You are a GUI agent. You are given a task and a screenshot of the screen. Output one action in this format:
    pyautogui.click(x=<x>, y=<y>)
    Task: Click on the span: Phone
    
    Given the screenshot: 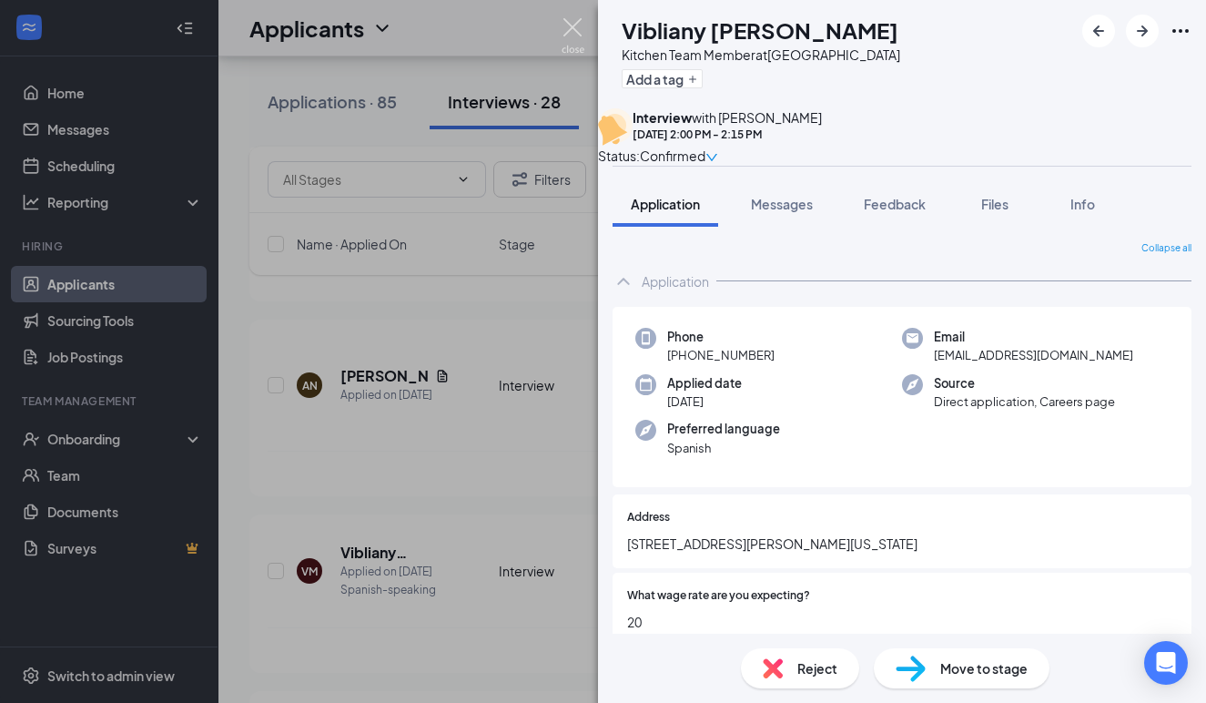 What is the action you would take?
    pyautogui.click(x=721, y=337)
    